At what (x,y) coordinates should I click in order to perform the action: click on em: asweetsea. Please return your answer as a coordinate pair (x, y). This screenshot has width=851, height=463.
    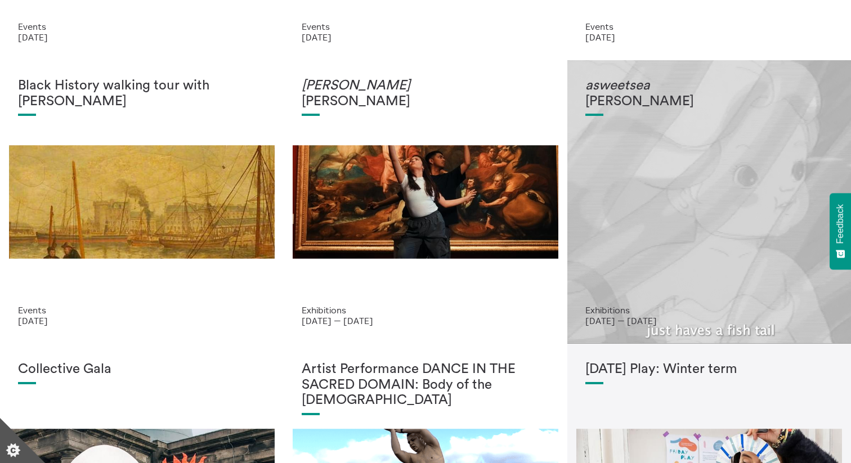
    Looking at the image, I should click on (618, 86).